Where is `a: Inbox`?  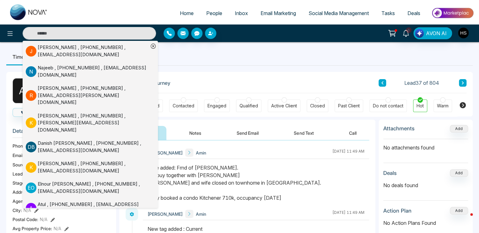 a: Inbox is located at coordinates (241, 13).